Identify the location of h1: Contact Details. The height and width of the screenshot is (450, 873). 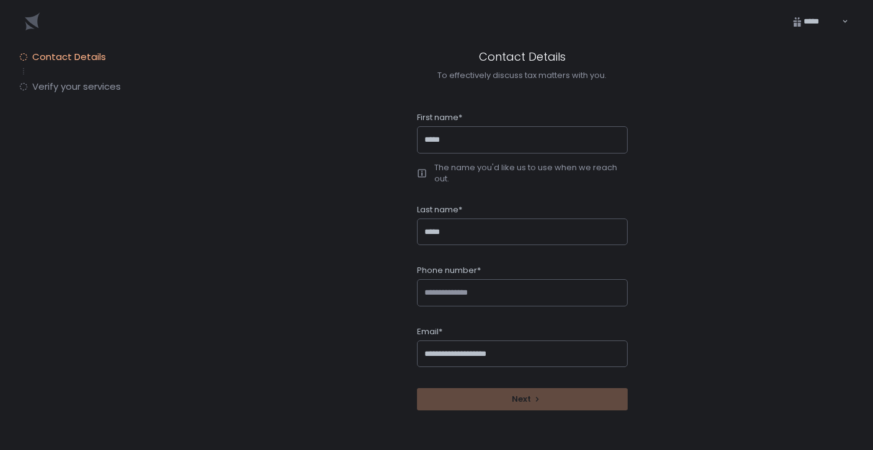
(522, 56).